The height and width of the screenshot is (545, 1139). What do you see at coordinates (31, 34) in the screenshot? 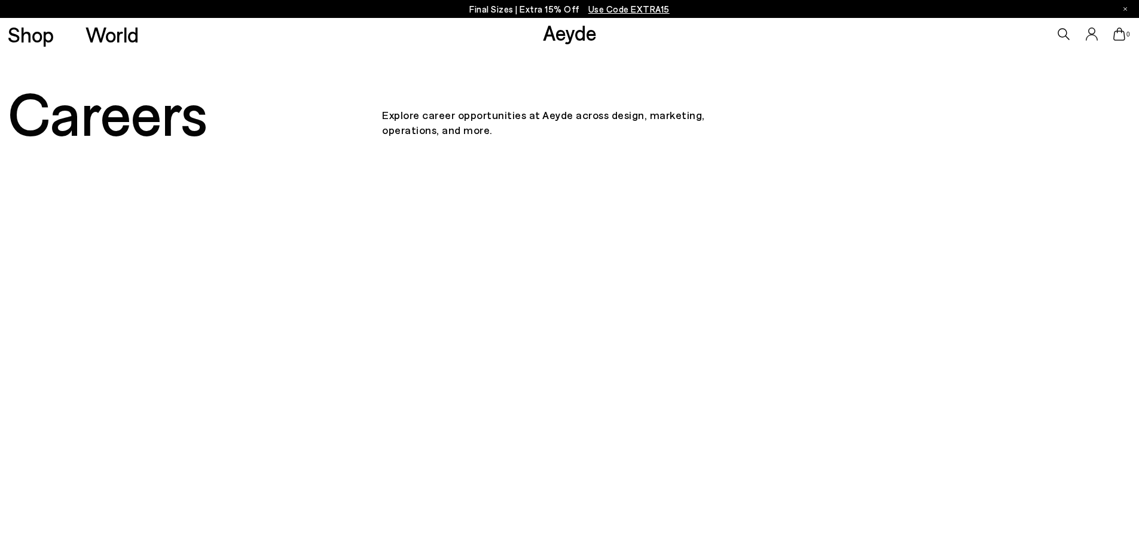
I see `a: Shop` at bounding box center [31, 34].